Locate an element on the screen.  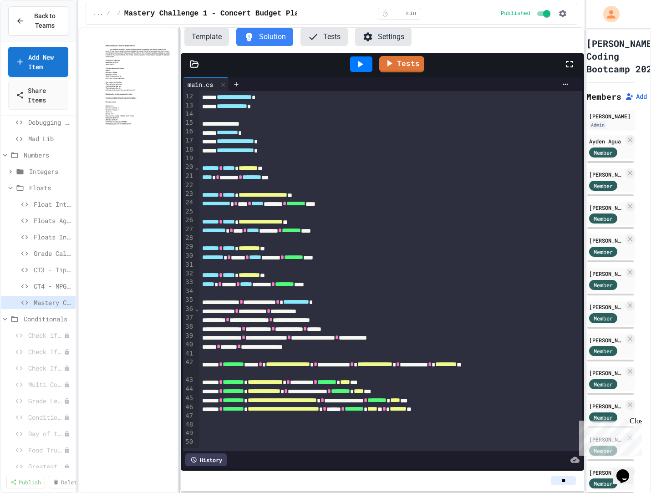
span: Back to Teams is located at coordinates (45, 21).